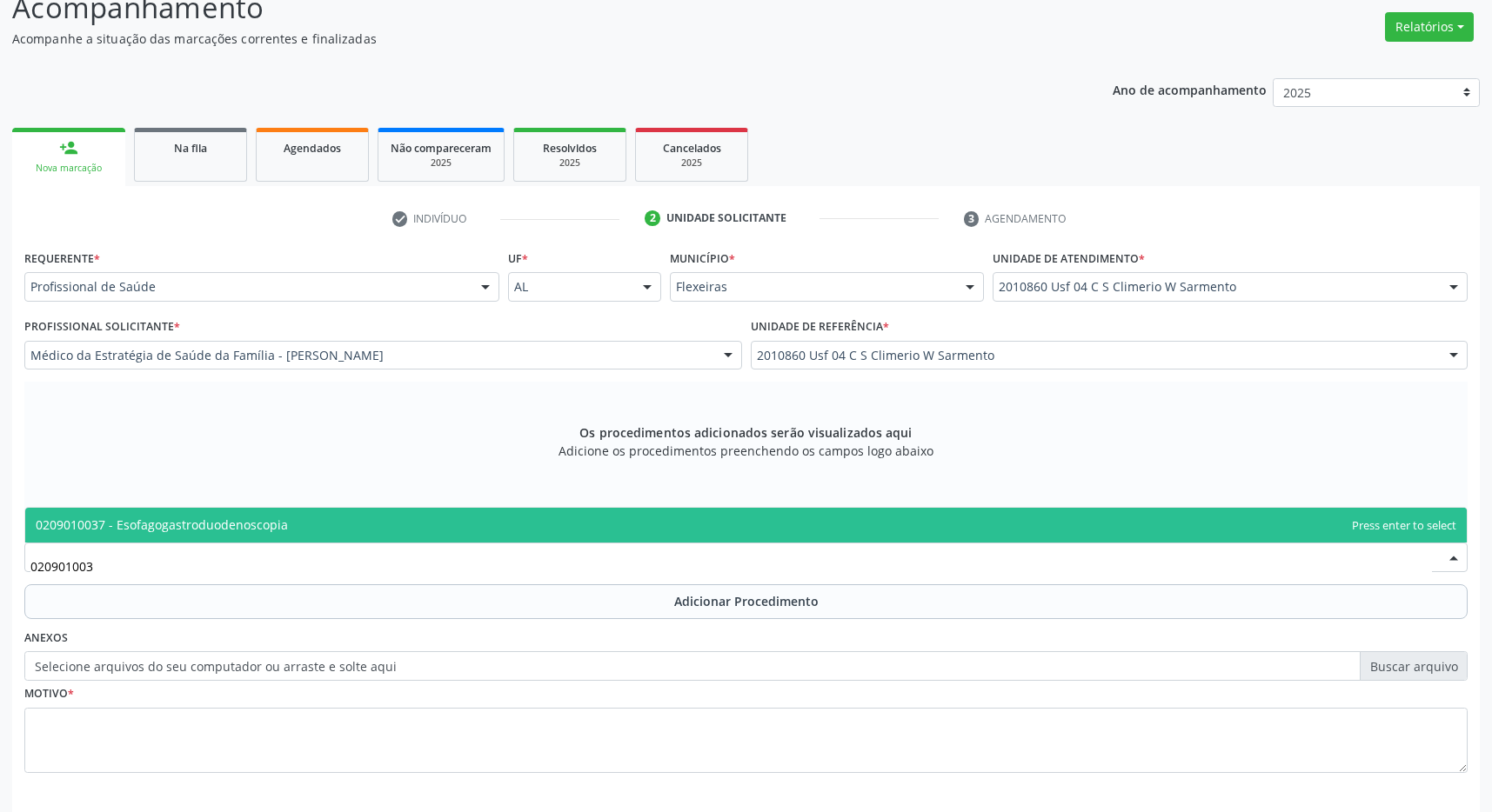 This screenshot has height=812, width=1492. What do you see at coordinates (1068, 258) in the screenshot?
I see `label: Unidade de atendimento` at bounding box center [1068, 258].